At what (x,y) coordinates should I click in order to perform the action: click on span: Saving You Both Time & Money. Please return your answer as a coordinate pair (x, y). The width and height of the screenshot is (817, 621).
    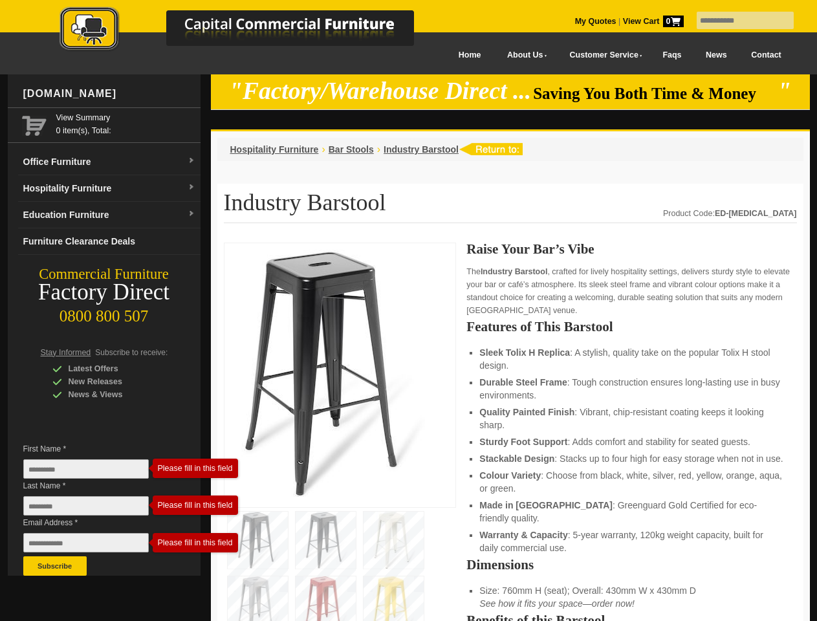
    Looking at the image, I should click on (654, 93).